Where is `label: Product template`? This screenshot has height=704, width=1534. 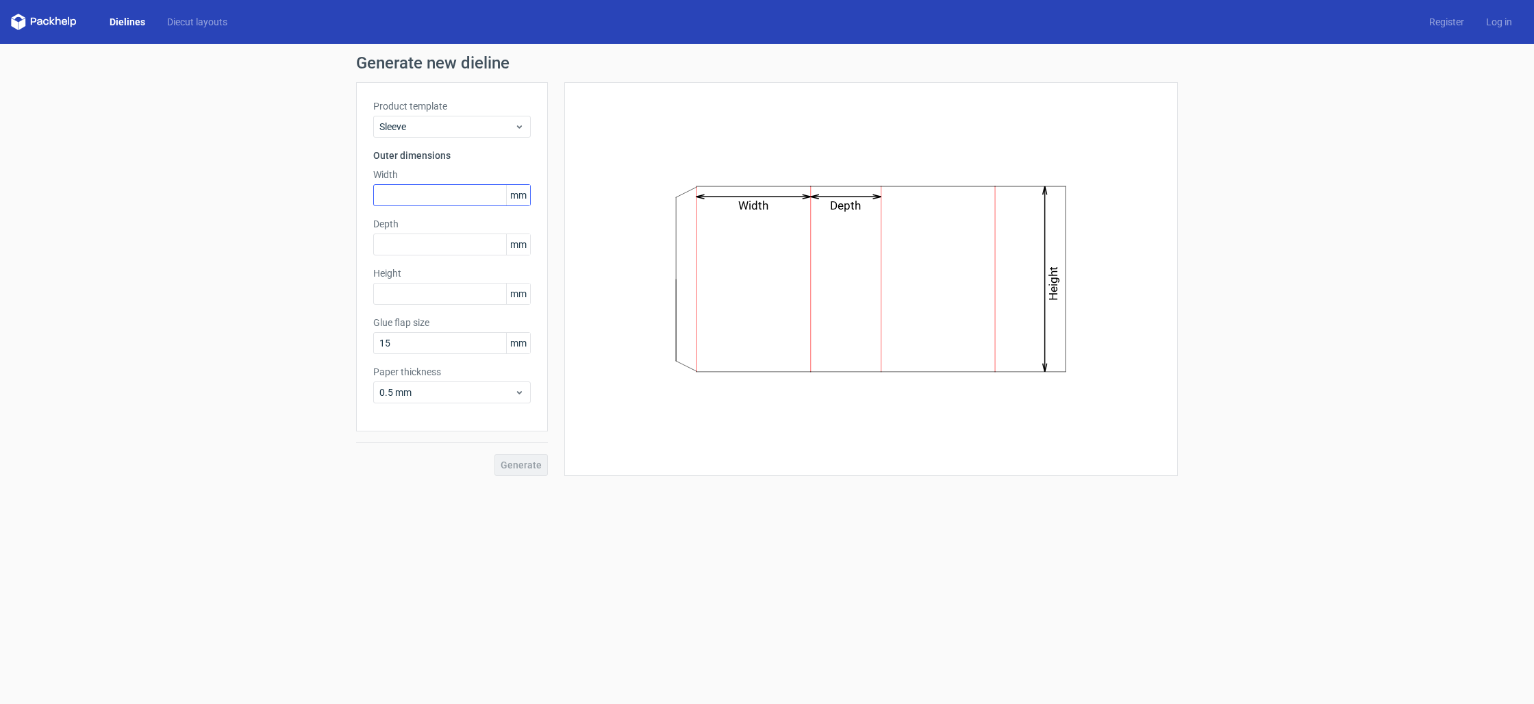
label: Product template is located at coordinates (452, 106).